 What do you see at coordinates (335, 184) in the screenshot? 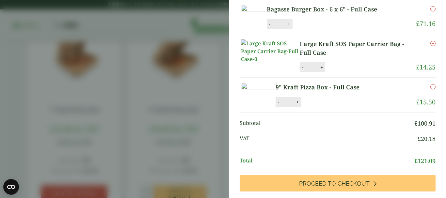
I see `span: Proceed to Checkout` at bounding box center [335, 184].